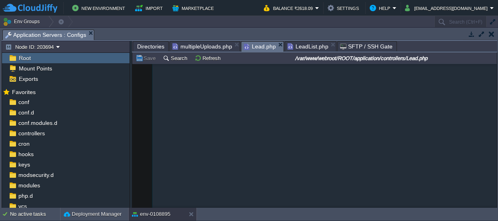  I want to click on span: controllers, so click(31, 133).